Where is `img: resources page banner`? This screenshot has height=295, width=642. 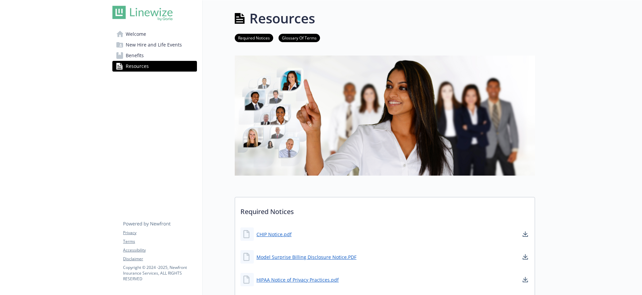 img: resources page banner is located at coordinates (385, 115).